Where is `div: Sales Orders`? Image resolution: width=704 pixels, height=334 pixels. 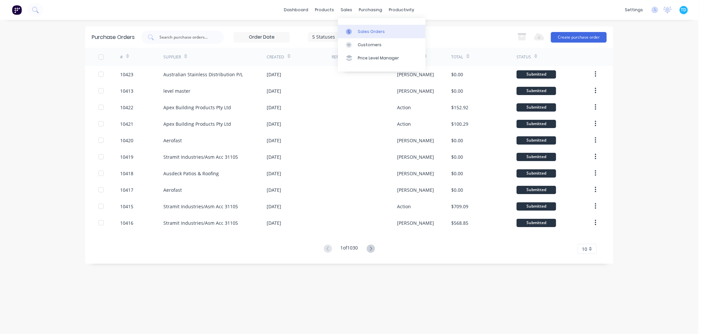
div: Sales Orders is located at coordinates (371, 32).